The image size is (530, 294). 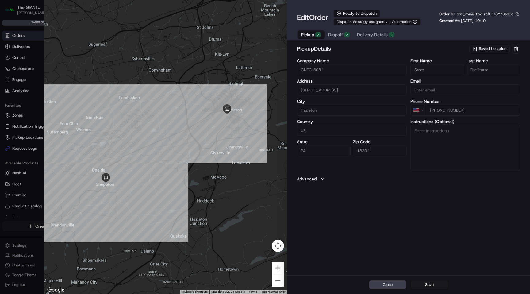 I want to click on label: Address, so click(x=352, y=81).